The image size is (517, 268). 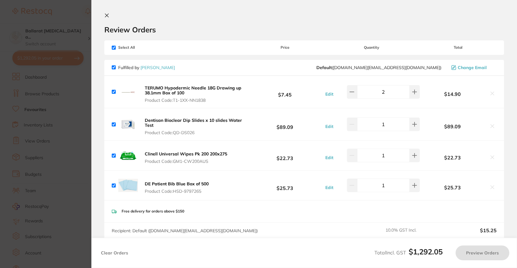 What do you see at coordinates (483, 253) in the screenshot?
I see `button: Preview Orders` at bounding box center [483, 253].